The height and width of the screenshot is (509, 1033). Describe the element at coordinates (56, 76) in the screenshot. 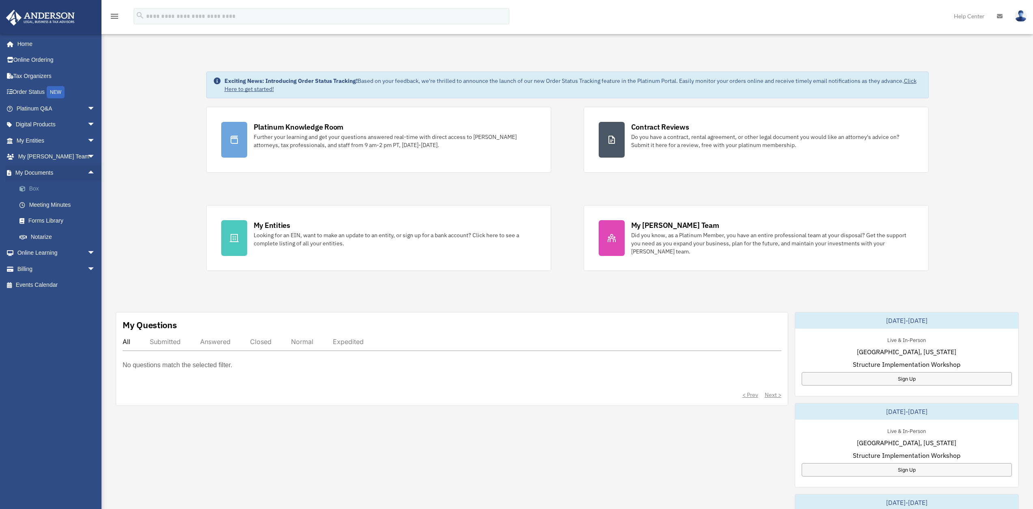

I see `a: Tax Organizers` at that location.